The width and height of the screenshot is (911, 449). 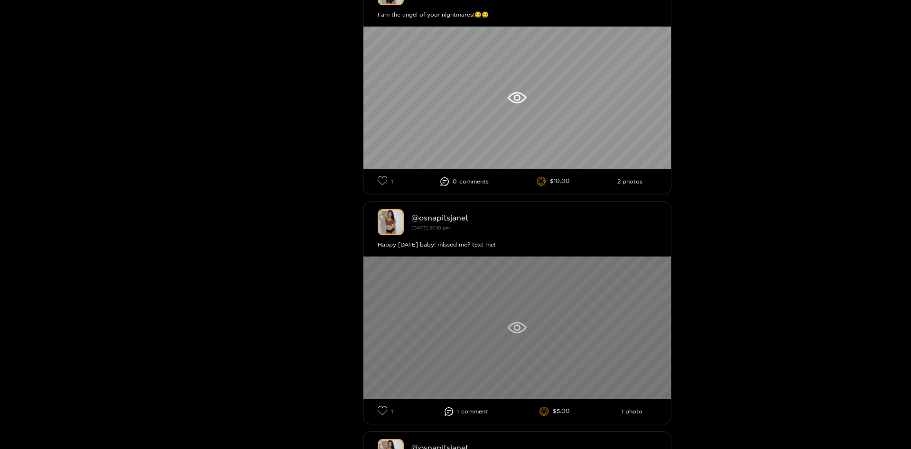 What do you see at coordinates (475, 412) in the screenshot?
I see `span: comment` at bounding box center [475, 412].